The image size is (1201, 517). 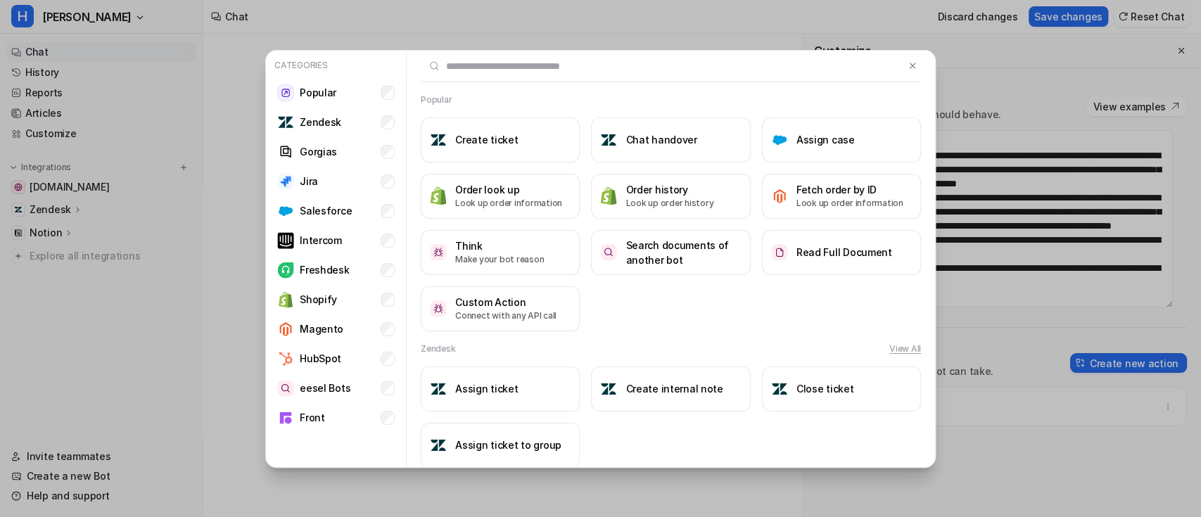 I want to click on img: Create ticket, so click(x=438, y=140).